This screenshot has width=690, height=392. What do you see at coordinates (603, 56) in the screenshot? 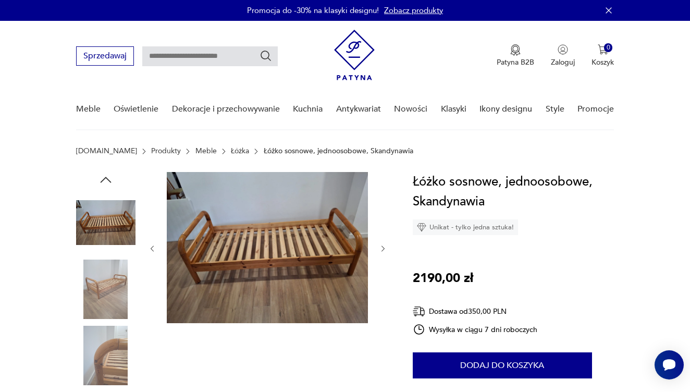
I see `button: 0Koszyk` at bounding box center [603, 56].